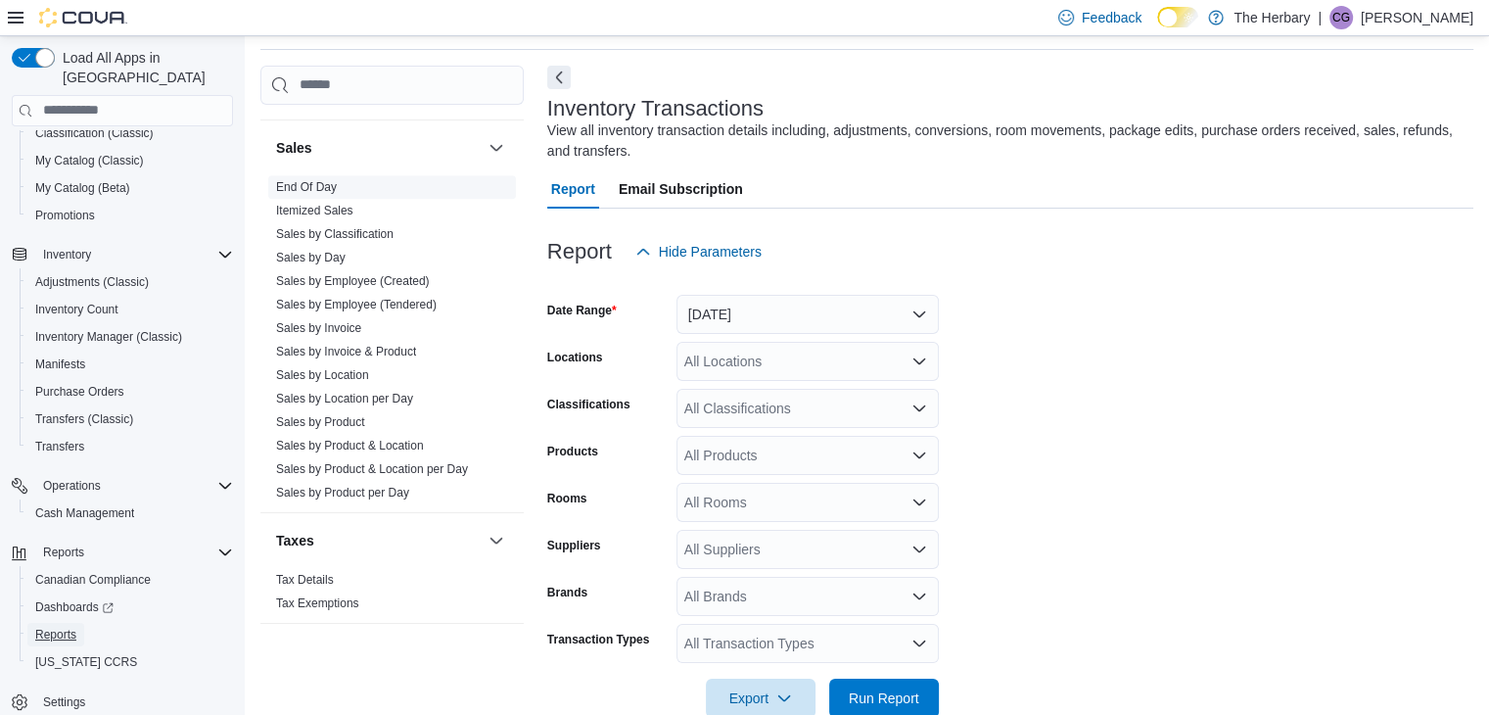 The image size is (1489, 715). What do you see at coordinates (655, 109) in the screenshot?
I see `h3: Inventory Transactions` at bounding box center [655, 109].